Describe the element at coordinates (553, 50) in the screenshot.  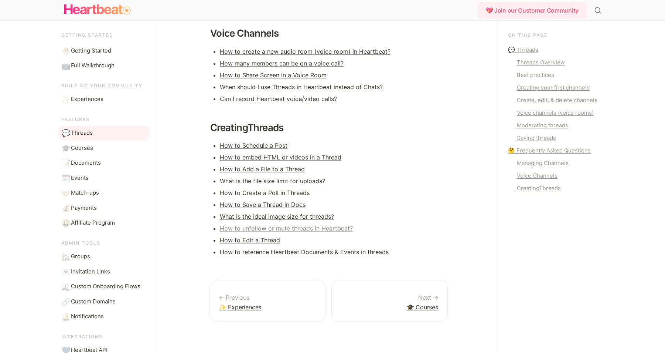
I see `a: 💬 Threads` at that location.